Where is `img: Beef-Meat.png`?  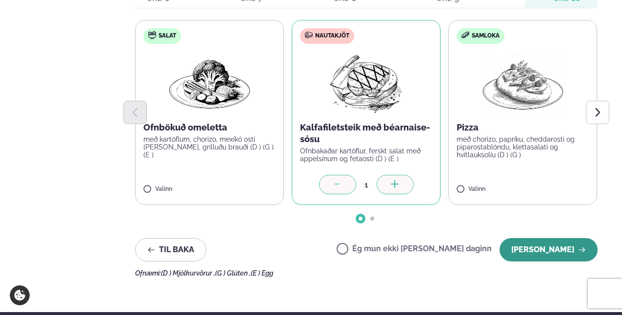 img: Beef-Meat.png is located at coordinates (366, 83).